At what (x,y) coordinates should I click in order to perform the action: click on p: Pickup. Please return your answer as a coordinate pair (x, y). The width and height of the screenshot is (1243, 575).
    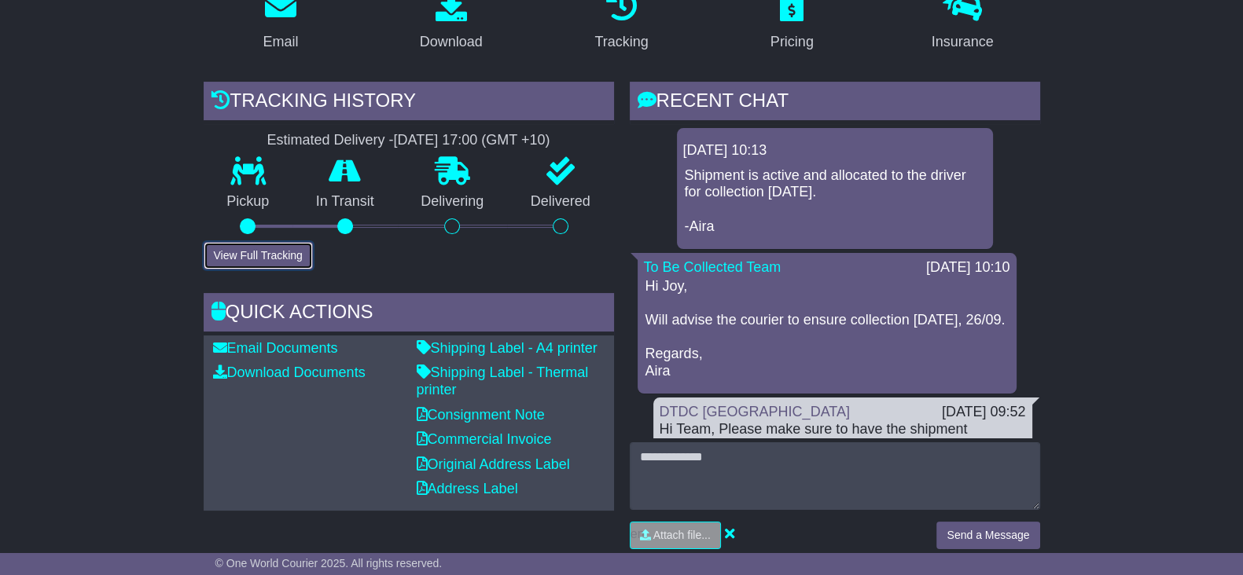
    Looking at the image, I should click on (248, 202).